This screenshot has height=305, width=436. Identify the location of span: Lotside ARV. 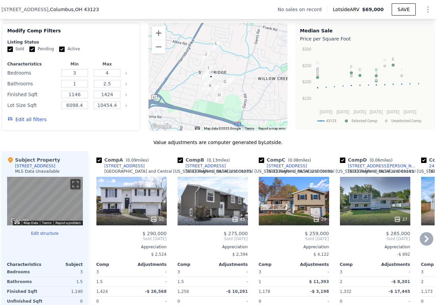
(347, 9).